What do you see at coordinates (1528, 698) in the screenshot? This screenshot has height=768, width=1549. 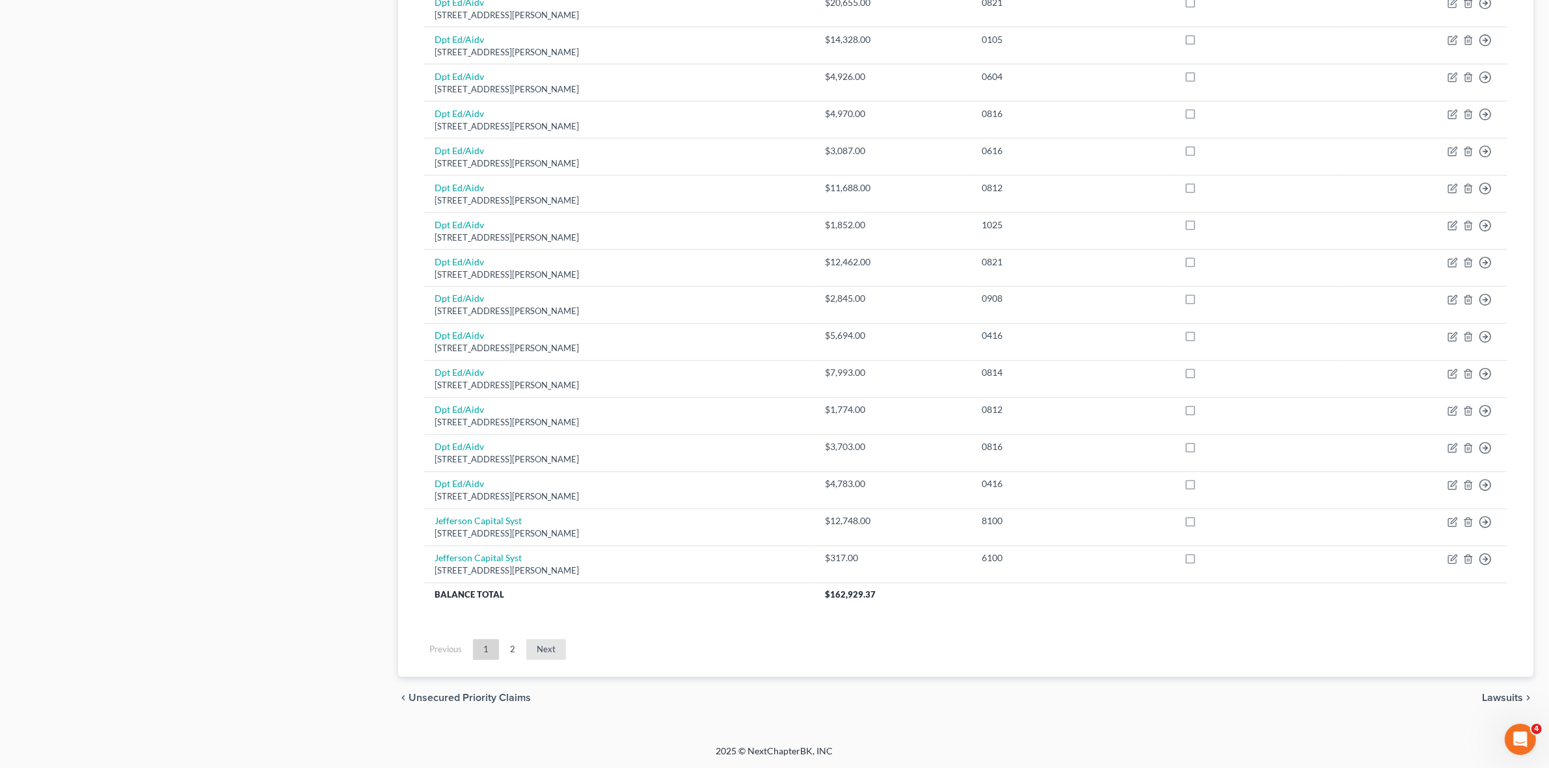 I see `i: chevron_right` at bounding box center [1528, 698].